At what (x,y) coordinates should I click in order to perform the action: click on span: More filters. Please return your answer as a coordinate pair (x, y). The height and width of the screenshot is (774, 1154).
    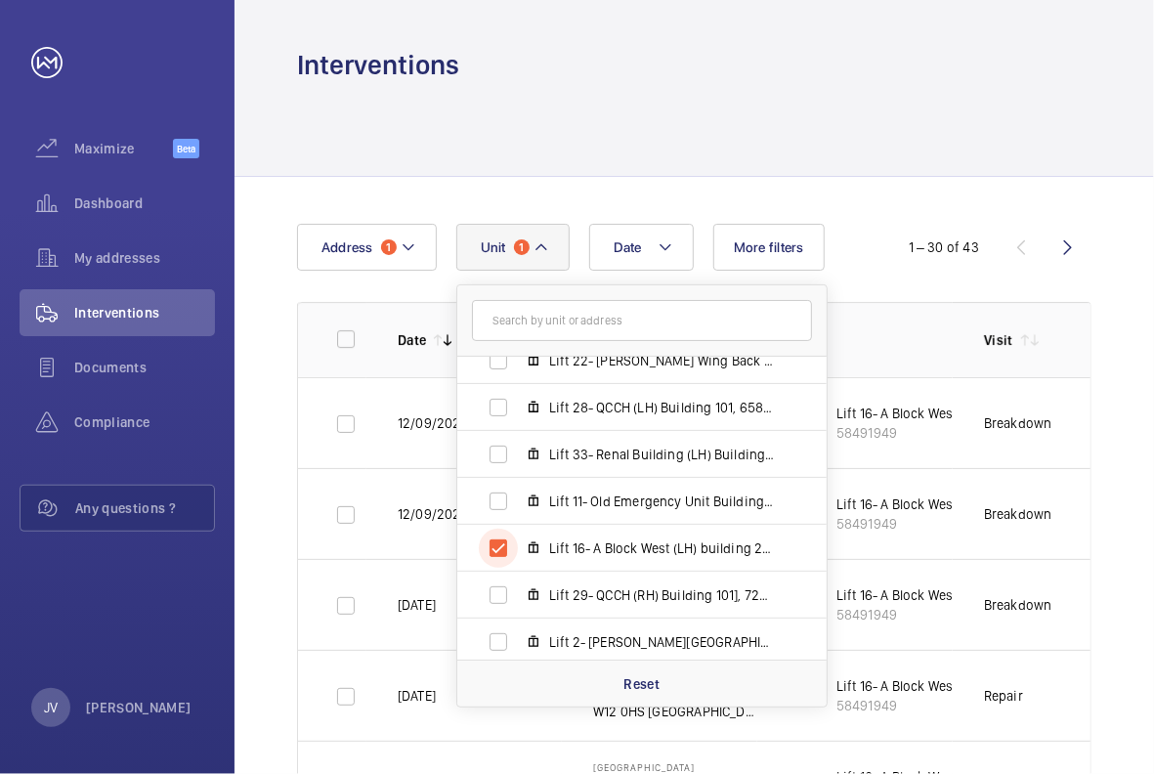
    Looking at the image, I should click on (769, 247).